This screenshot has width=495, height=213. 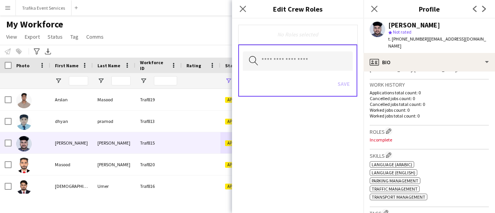 I want to click on h3: Skills, so click(x=429, y=155).